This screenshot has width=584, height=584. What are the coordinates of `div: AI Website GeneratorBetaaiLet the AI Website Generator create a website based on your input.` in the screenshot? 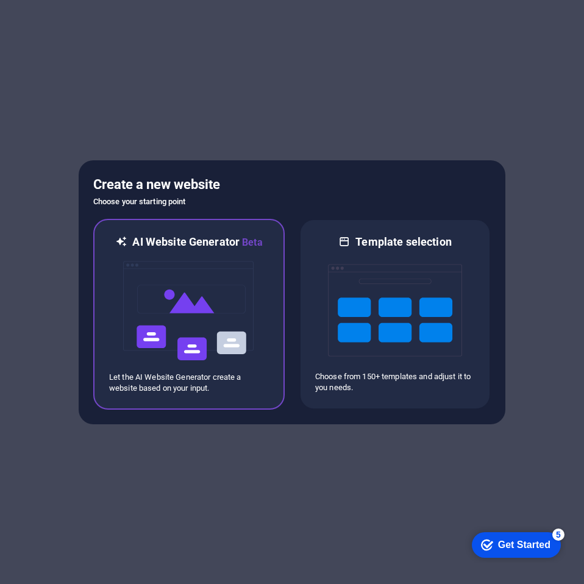 It's located at (189, 314).